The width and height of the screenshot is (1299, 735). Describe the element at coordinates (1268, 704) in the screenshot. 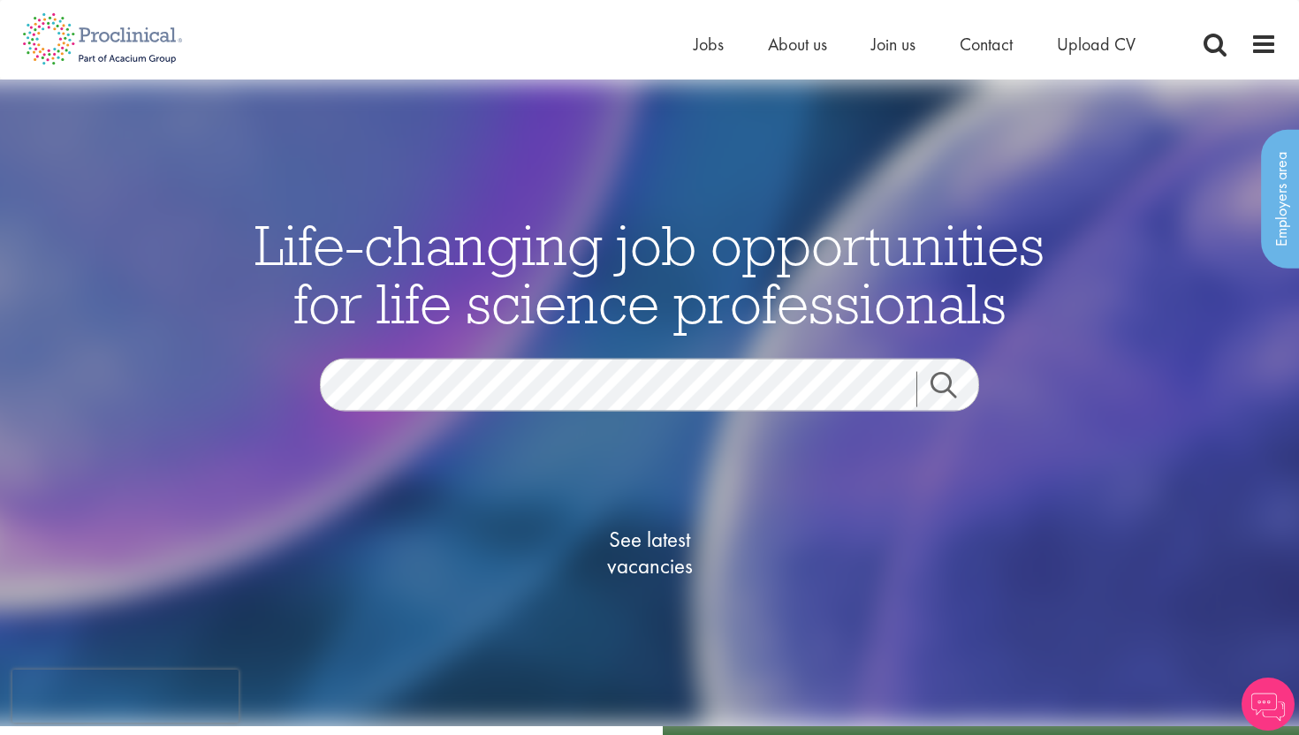

I see `img: Chatbot` at that location.